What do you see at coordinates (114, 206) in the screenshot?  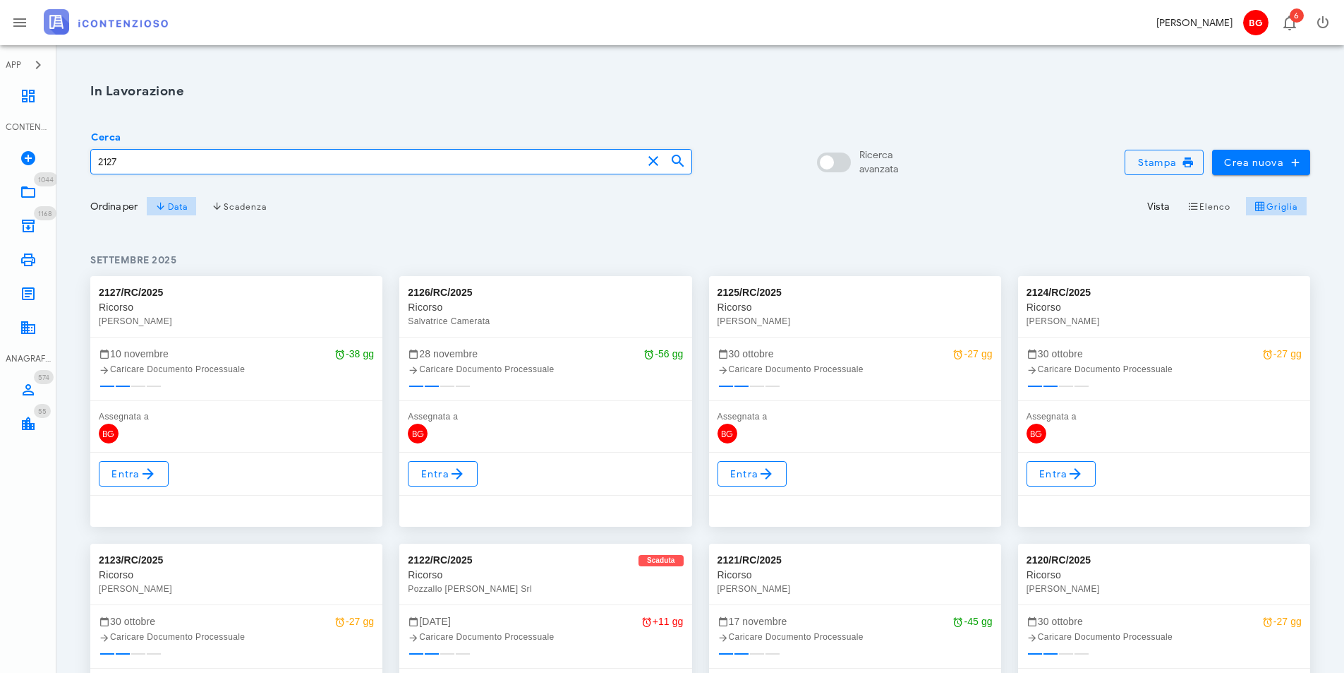 I see `div: Ordina per` at bounding box center [114, 206].